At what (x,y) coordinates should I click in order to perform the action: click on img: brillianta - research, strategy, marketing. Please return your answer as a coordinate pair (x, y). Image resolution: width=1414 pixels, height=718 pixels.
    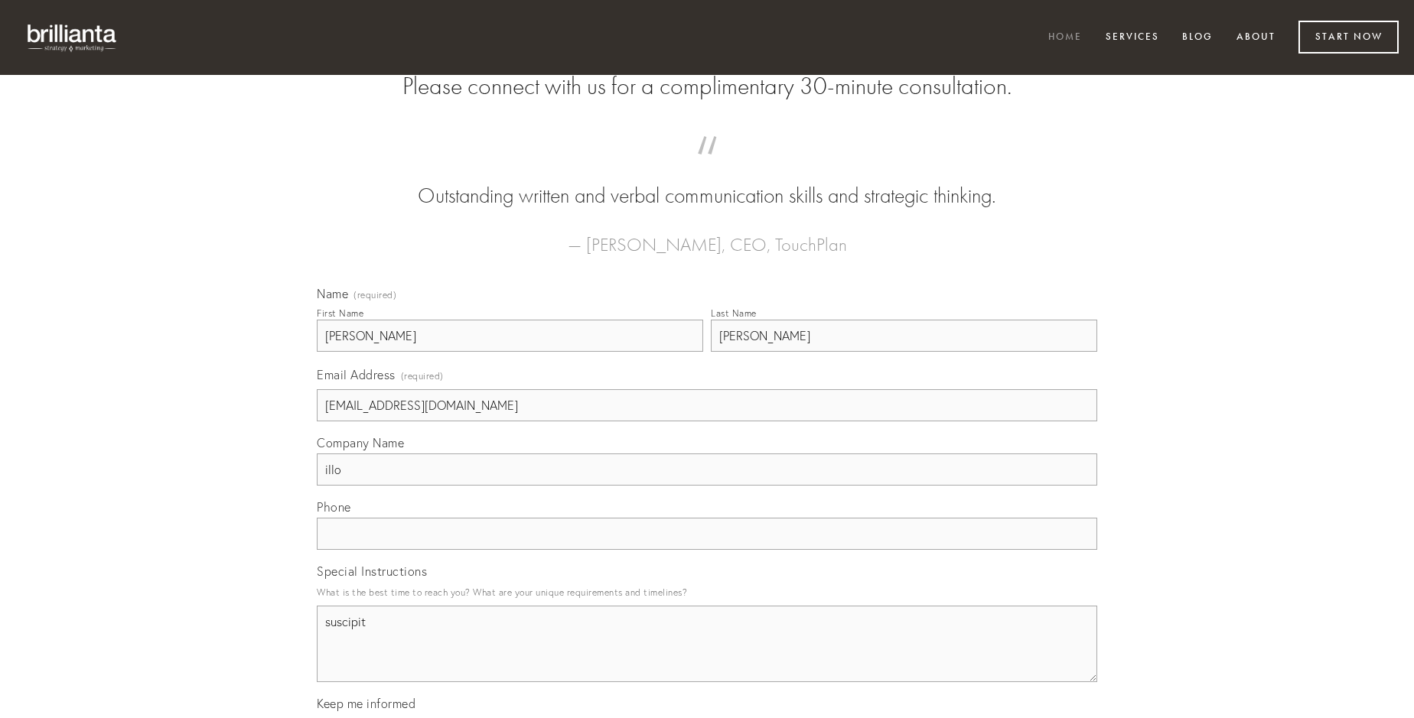
    Looking at the image, I should click on (73, 37).